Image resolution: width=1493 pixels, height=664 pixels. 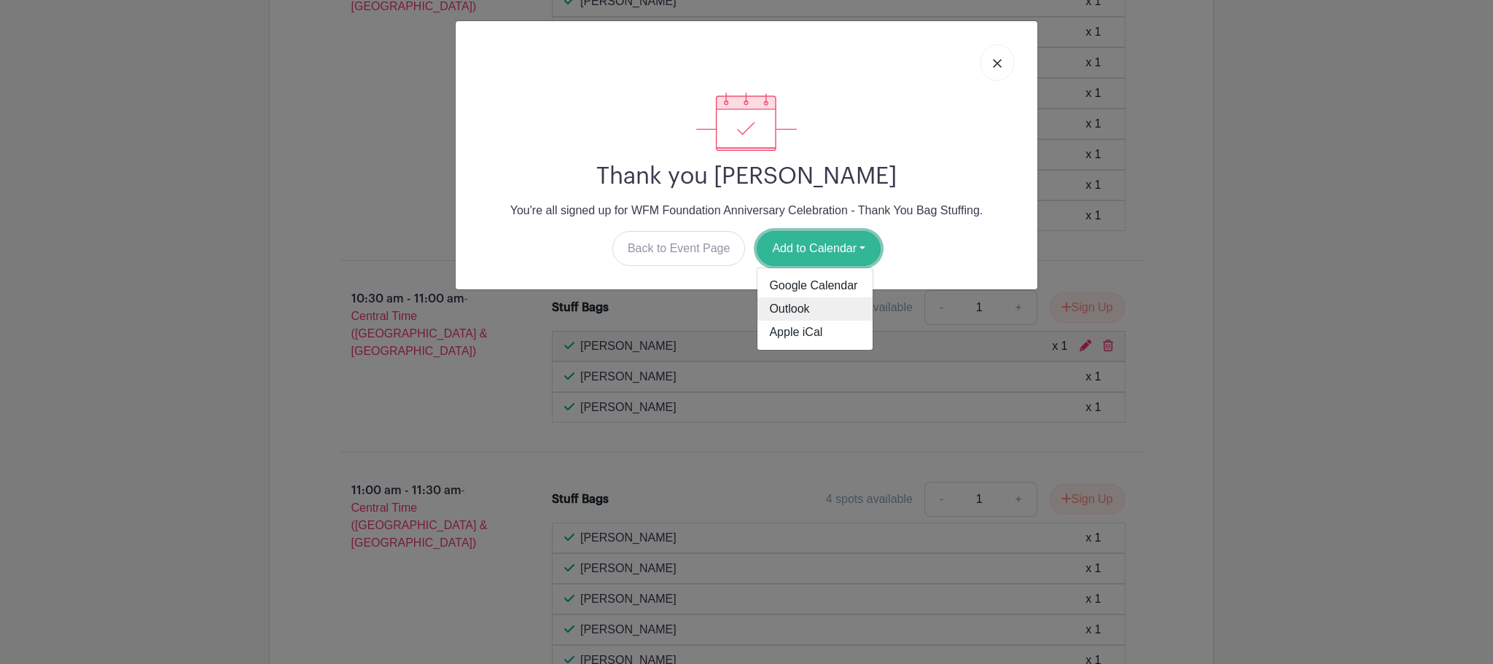 What do you see at coordinates (819, 249) in the screenshot?
I see `button: Add to Calendar` at bounding box center [819, 249].